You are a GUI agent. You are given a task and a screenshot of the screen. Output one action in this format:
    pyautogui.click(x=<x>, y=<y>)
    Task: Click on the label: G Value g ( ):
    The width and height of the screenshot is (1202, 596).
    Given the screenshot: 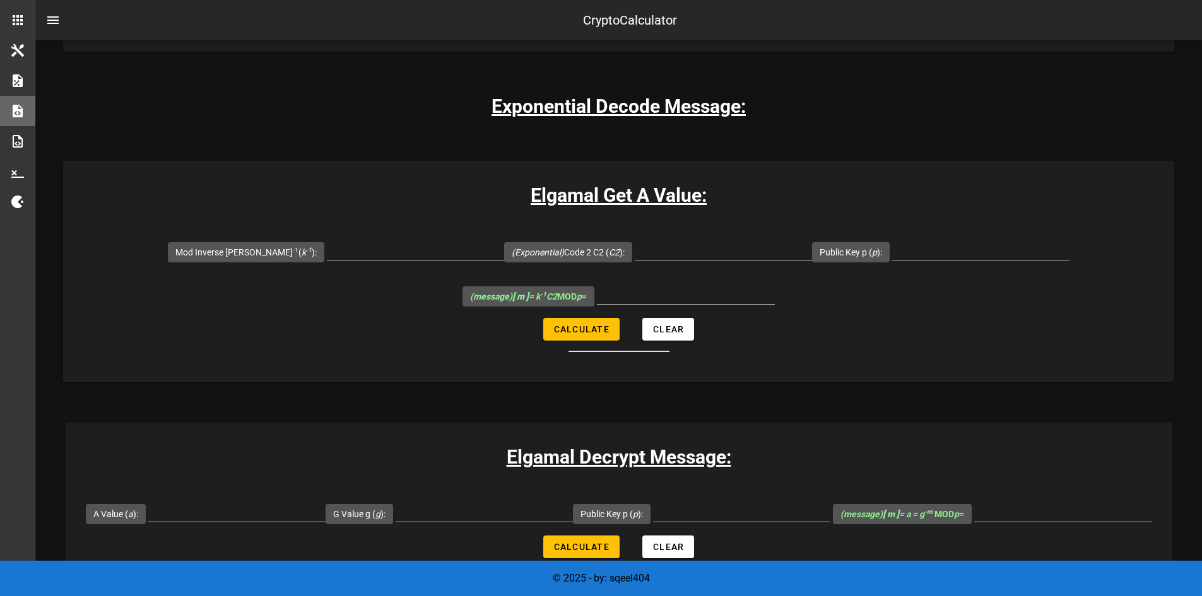 What is the action you would take?
    pyautogui.click(x=359, y=514)
    